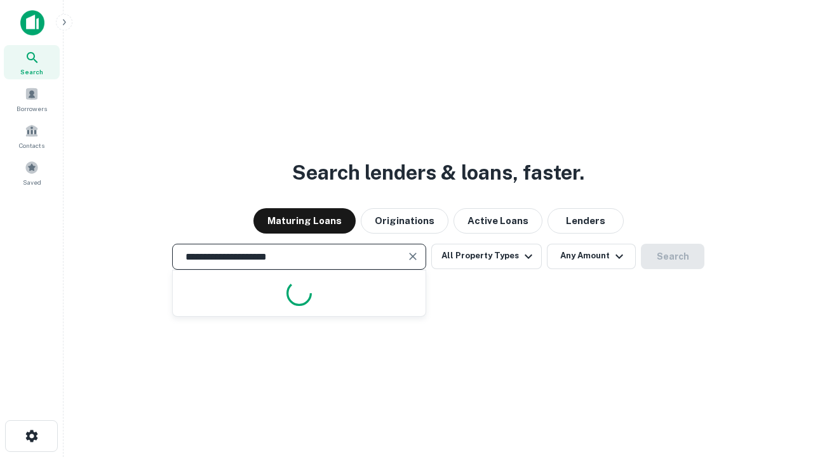 The height and width of the screenshot is (457, 813). I want to click on span: Borrowers, so click(32, 109).